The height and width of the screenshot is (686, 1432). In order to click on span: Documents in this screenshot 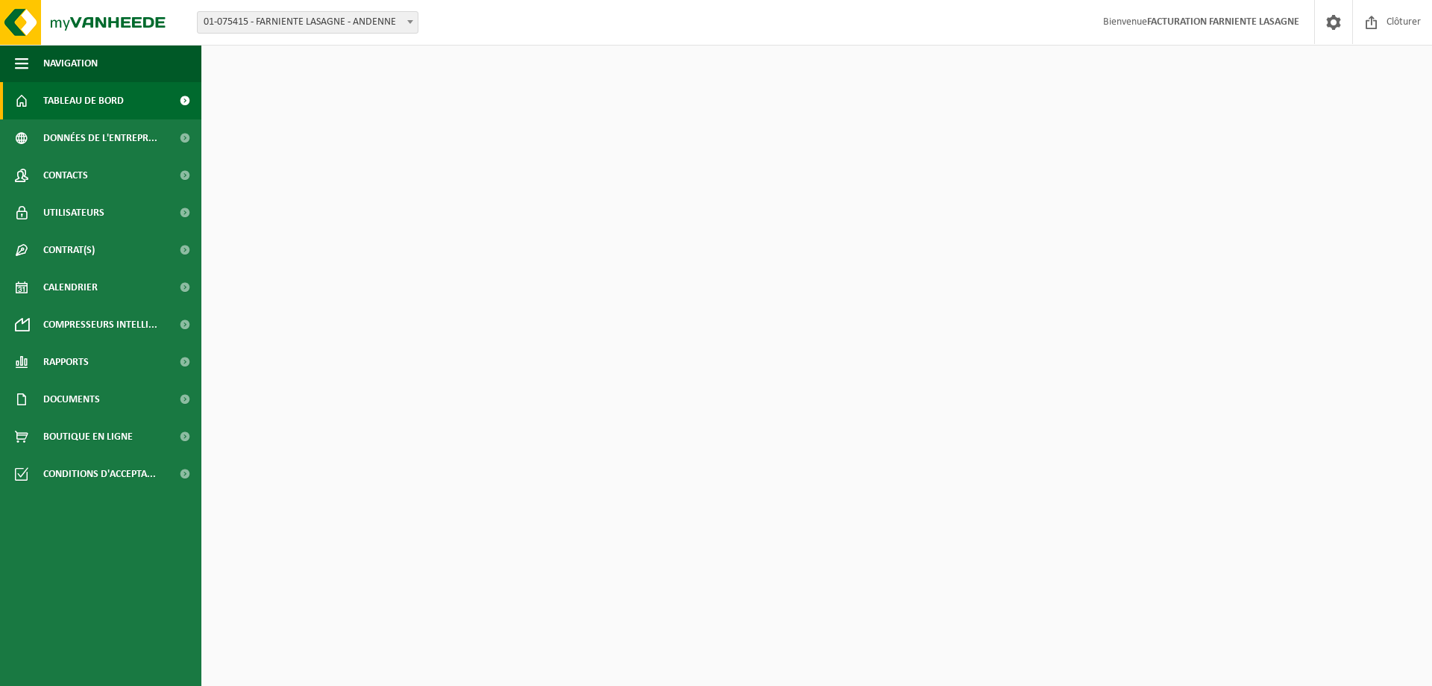, I will do `click(72, 399)`.